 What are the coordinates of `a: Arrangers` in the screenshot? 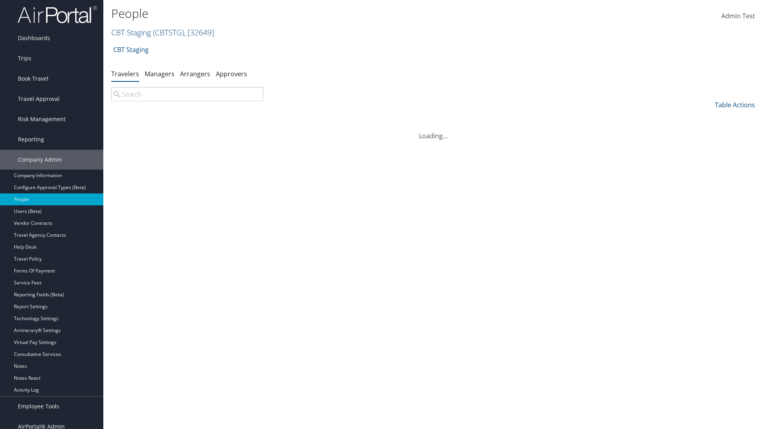 It's located at (195, 74).